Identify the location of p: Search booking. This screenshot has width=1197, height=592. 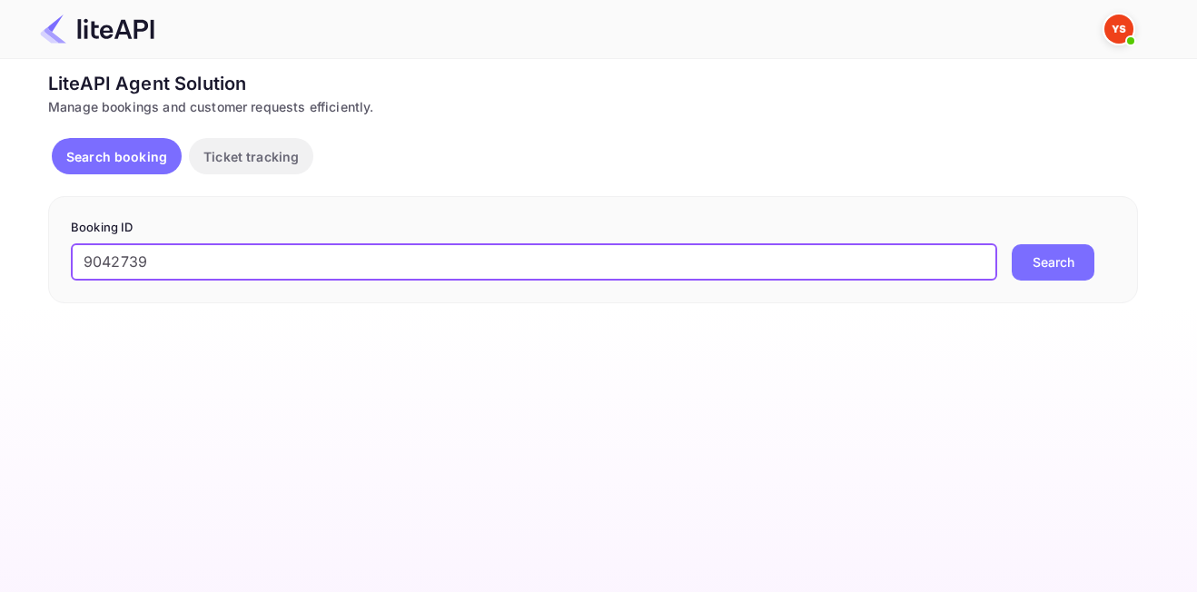
(116, 156).